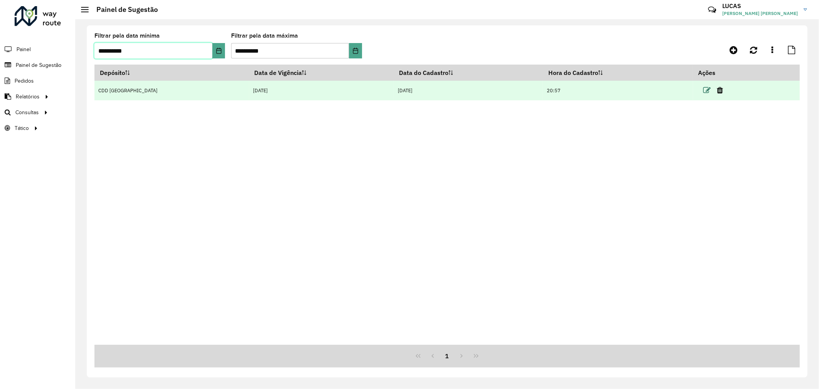  I want to click on th: Data do Cadastro, so click(469, 73).